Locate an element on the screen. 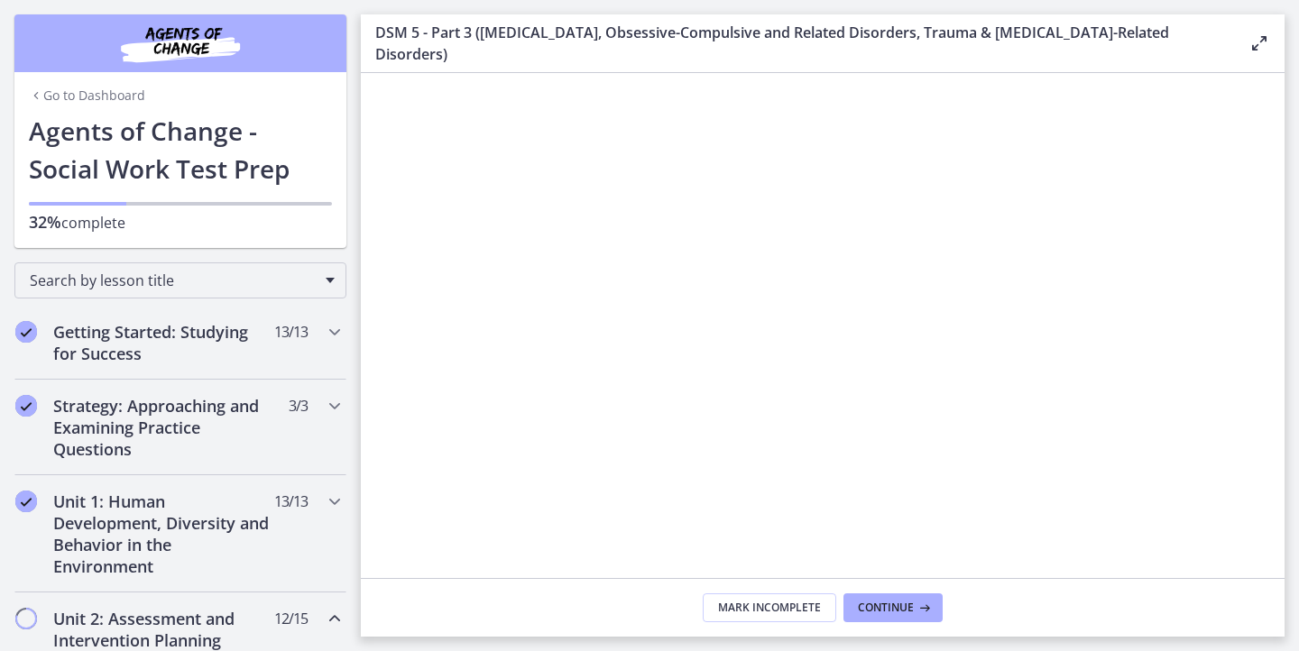 The image size is (1299, 651). span: 3 / 3 is located at coordinates (298, 406).